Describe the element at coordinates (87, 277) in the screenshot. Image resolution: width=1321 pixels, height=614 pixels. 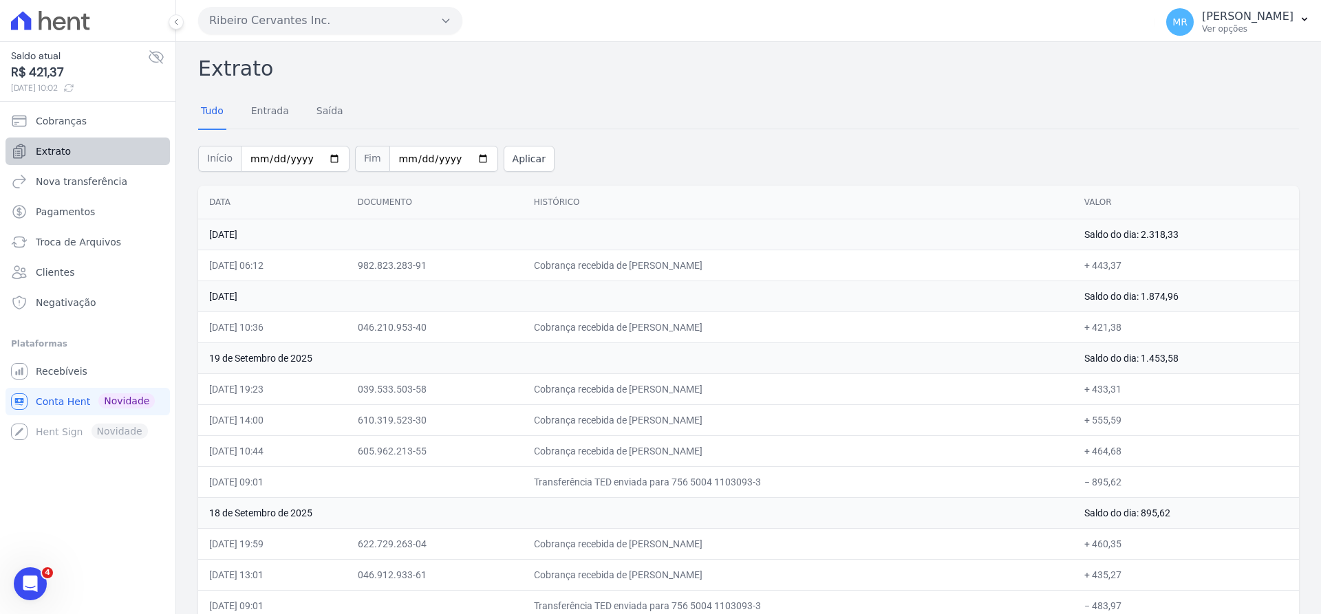
I see `nav: Sidebar` at that location.